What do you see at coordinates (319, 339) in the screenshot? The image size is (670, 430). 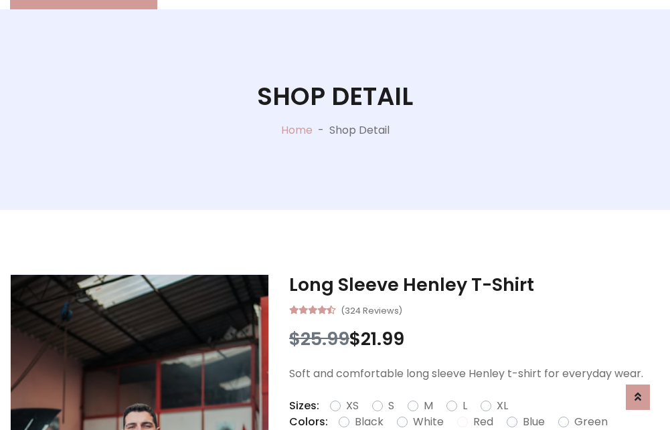 I see `span: $25.99` at bounding box center [319, 339].